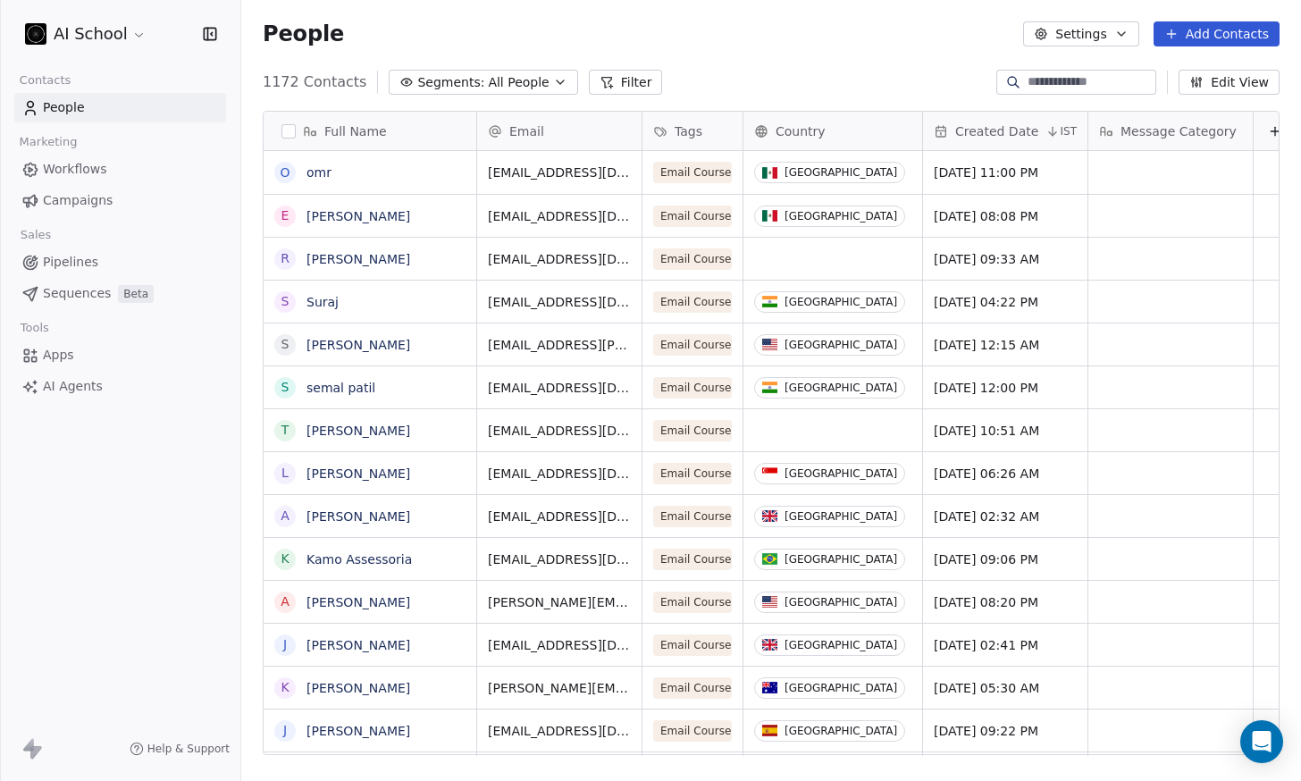 This screenshot has width=1301, height=781. I want to click on div: L, so click(285, 473).